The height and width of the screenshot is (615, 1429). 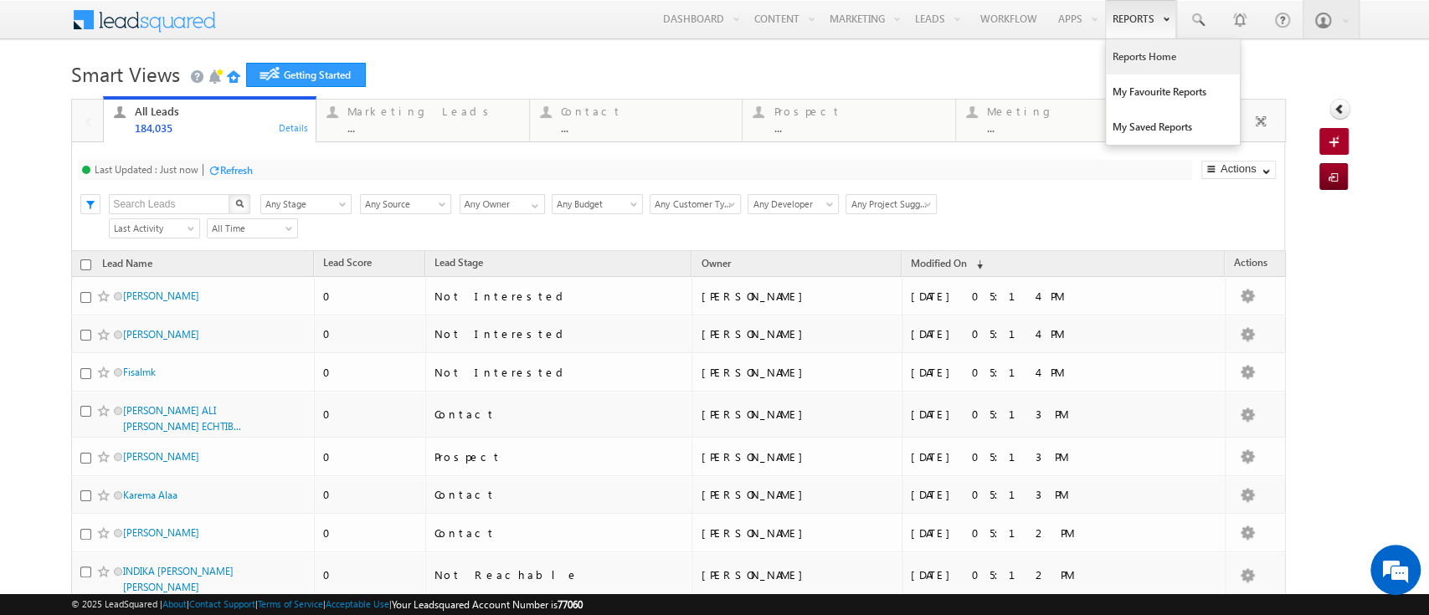 What do you see at coordinates (147, 169) in the screenshot?
I see `div: Last Updated : Just now` at bounding box center [147, 169].